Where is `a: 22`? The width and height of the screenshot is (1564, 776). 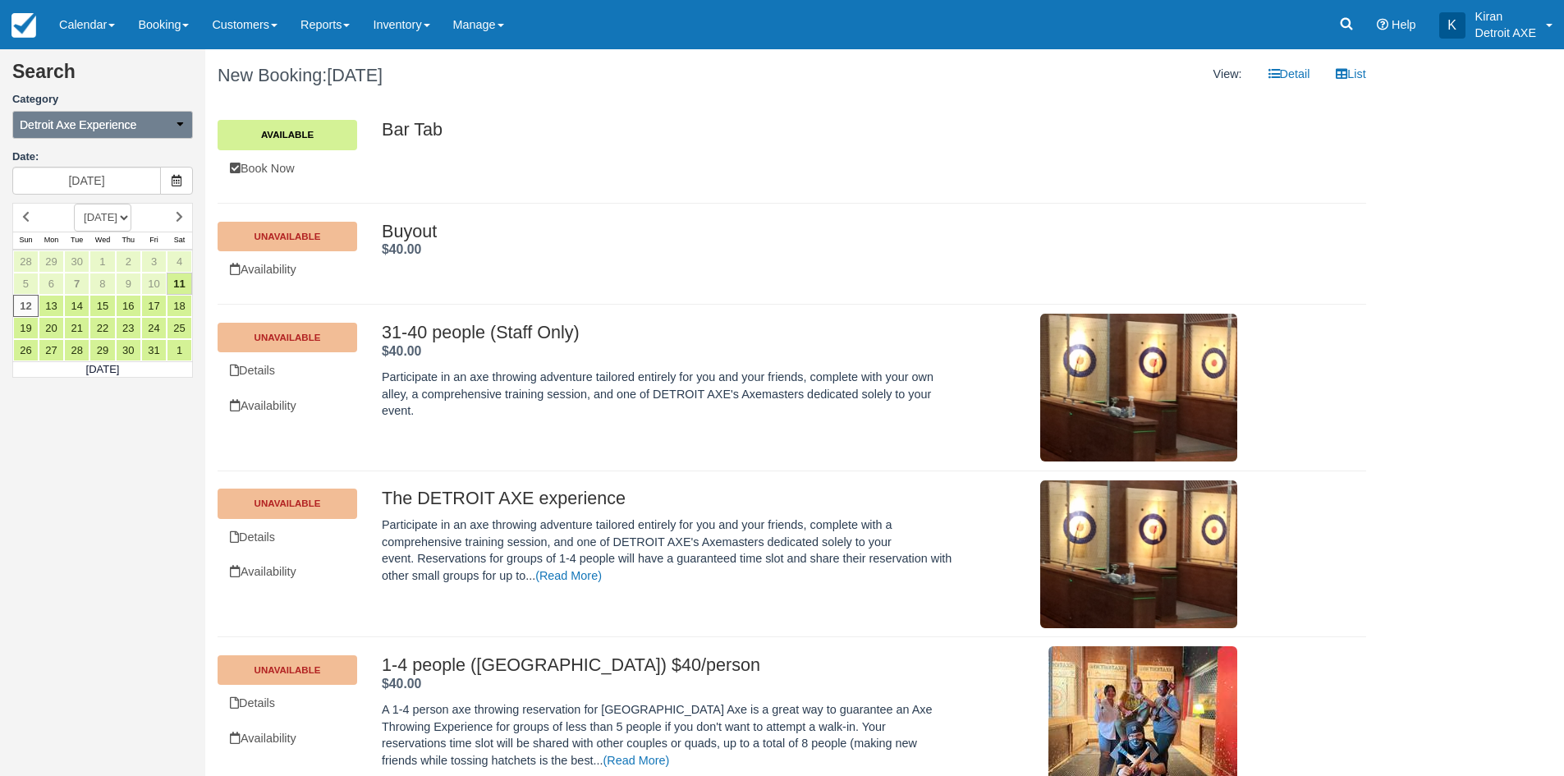
a: 22 is located at coordinates (102, 328).